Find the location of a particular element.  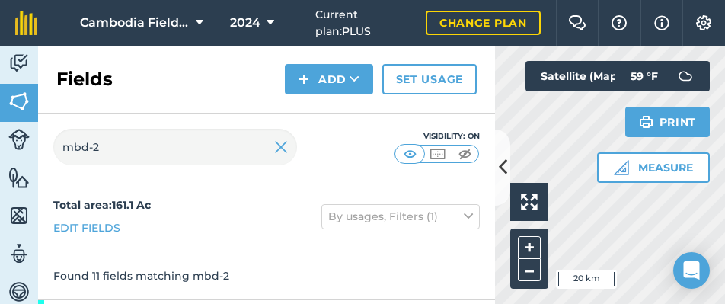

div: Found 11 fields matching mbd-2 is located at coordinates (266, 276).